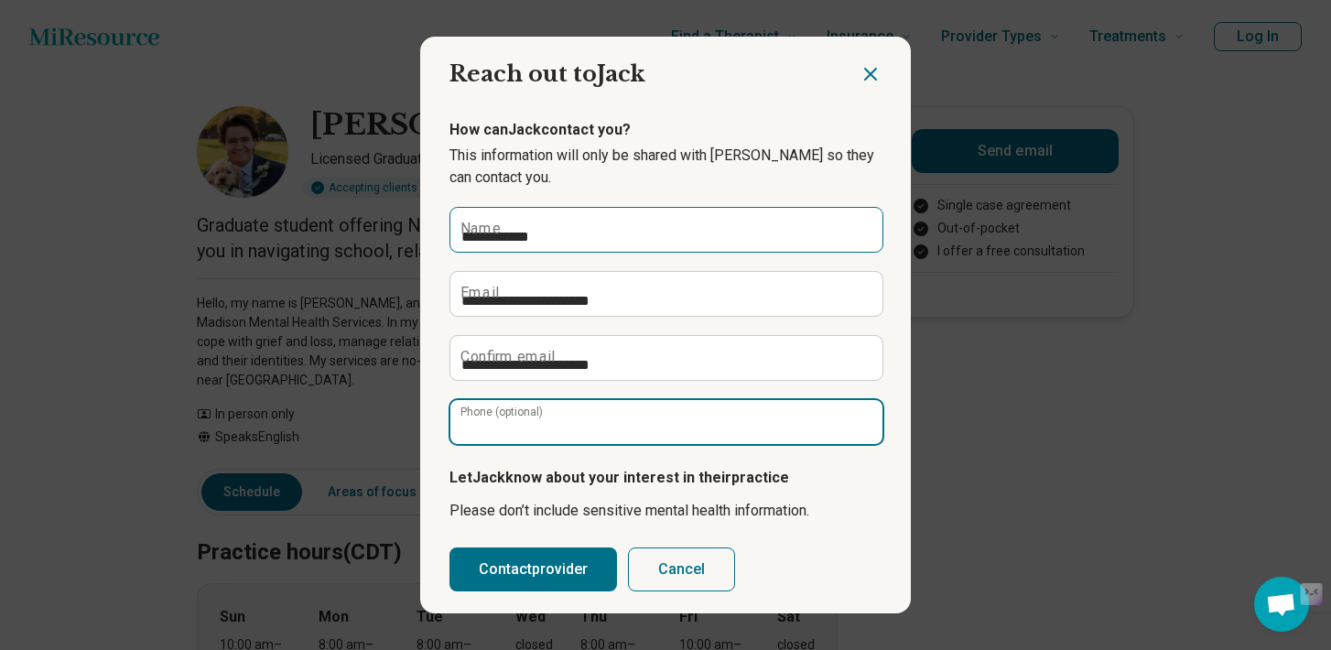 Image resolution: width=1331 pixels, height=650 pixels. I want to click on label: Phone (optional), so click(502, 412).